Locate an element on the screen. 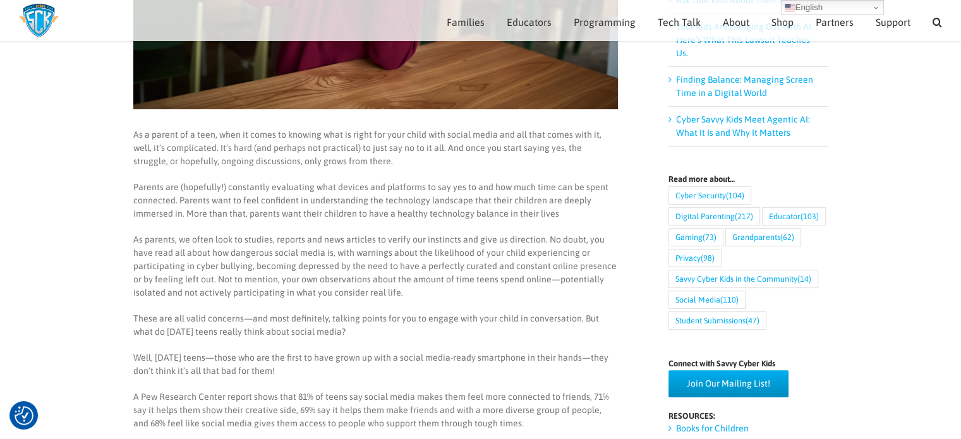 The width and height of the screenshot is (961, 439). a: Books for Children is located at coordinates (712, 428).